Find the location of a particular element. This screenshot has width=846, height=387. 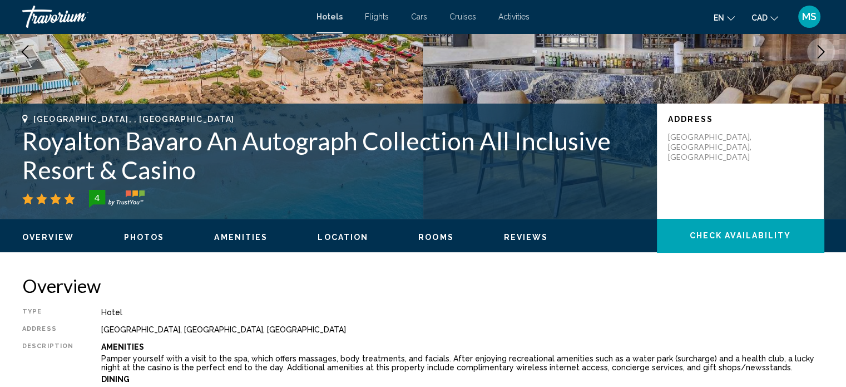

span: en is located at coordinates (719, 18).